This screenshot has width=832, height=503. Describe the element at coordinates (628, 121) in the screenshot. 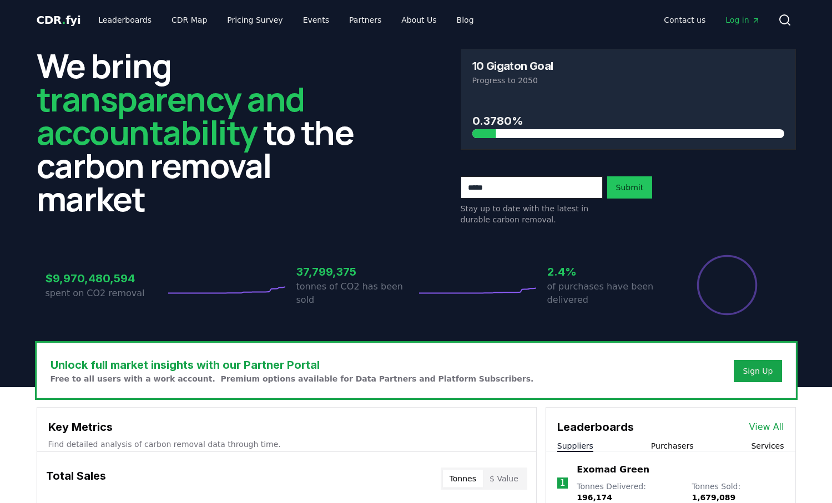

I see `h3: 0.3780%` at that location.